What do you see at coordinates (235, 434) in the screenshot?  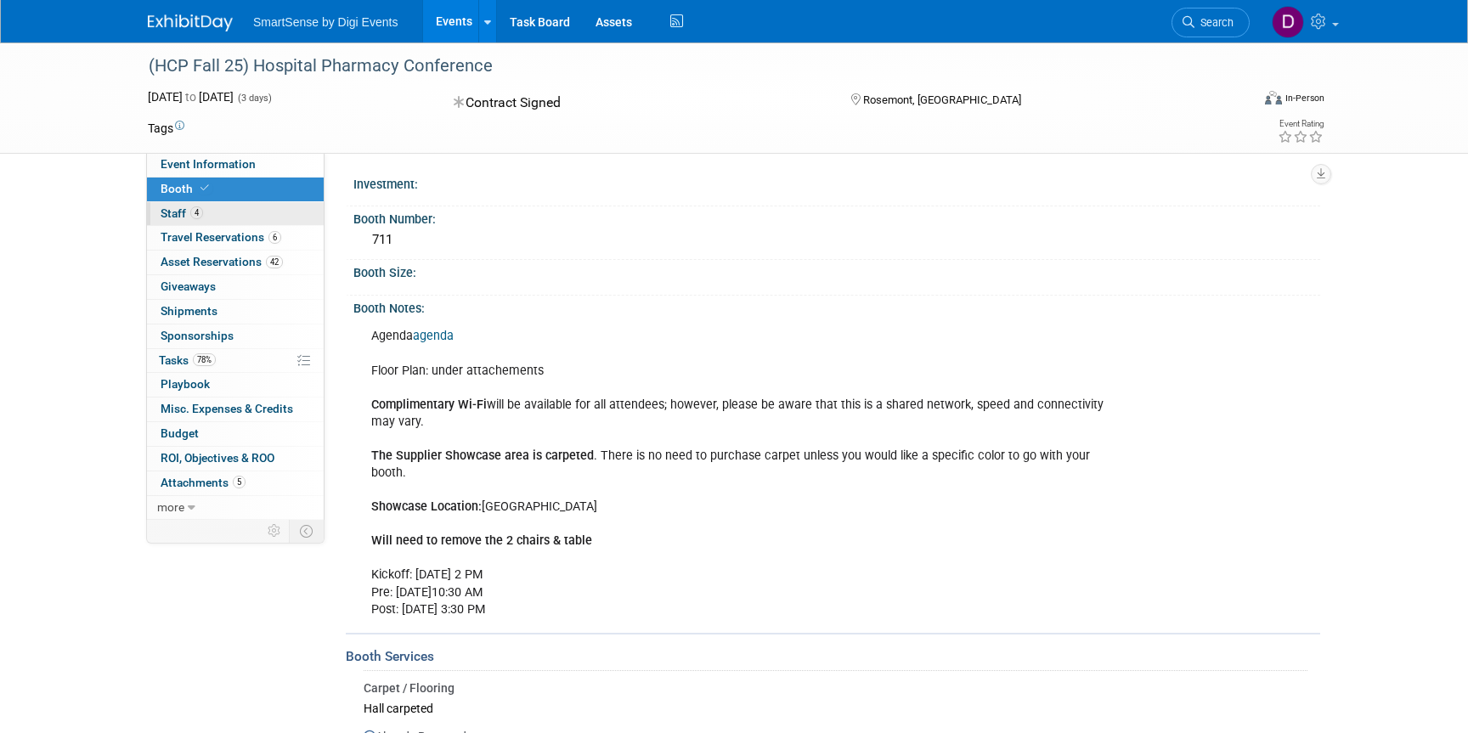 I see `a: Budget` at bounding box center [235, 434].